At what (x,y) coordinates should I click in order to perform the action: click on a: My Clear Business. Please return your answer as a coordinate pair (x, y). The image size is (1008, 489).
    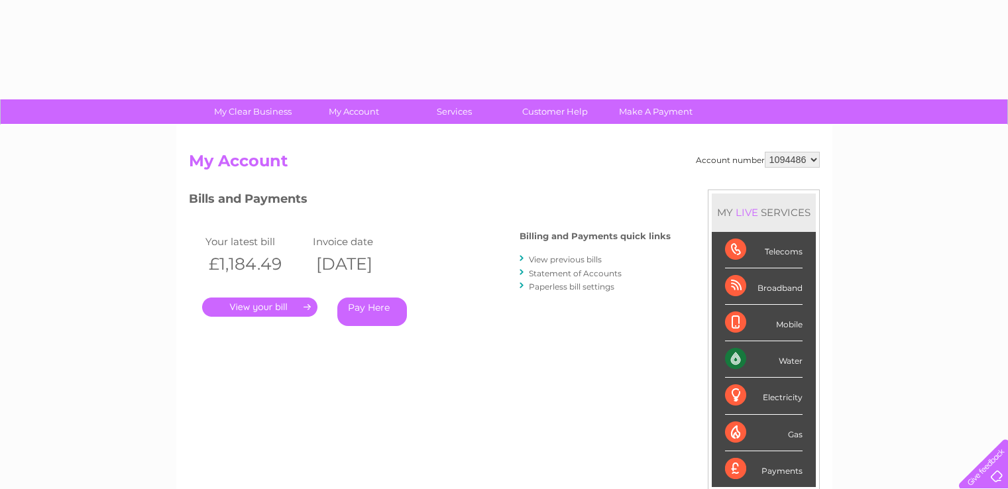
    Looking at the image, I should click on (253, 111).